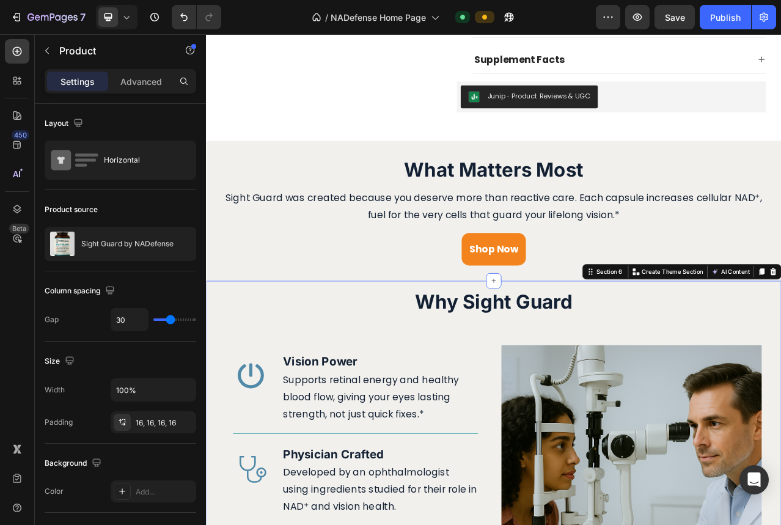 The width and height of the screenshot is (781, 525). Describe the element at coordinates (725, 17) in the screenshot. I see `button: Publish` at that location.